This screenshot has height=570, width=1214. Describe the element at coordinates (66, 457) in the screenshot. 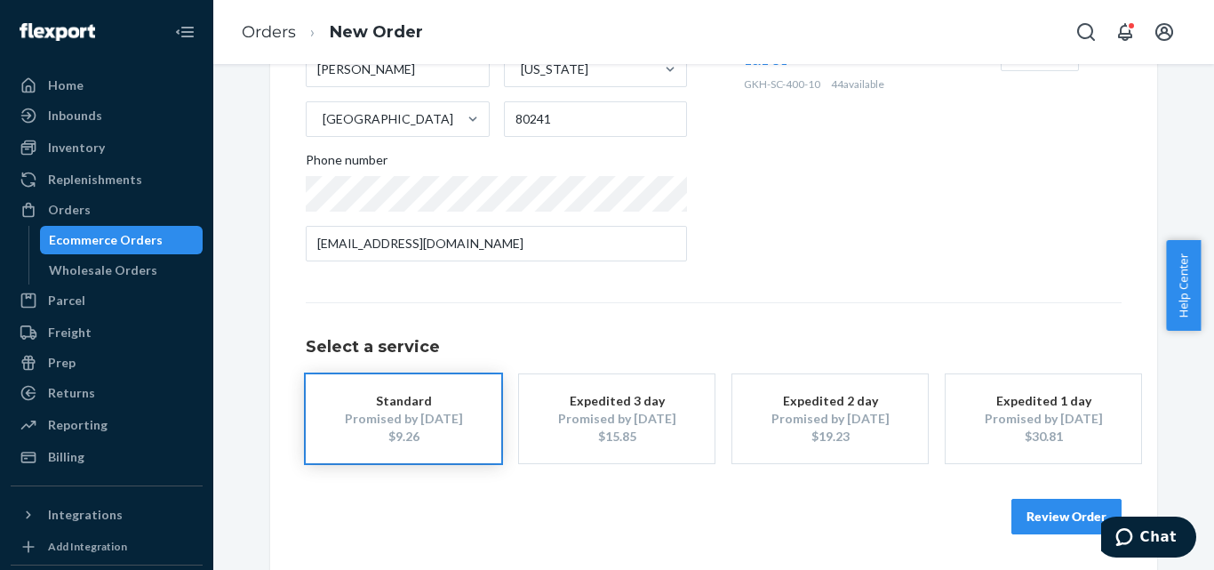

I see `div: Billing` at that location.